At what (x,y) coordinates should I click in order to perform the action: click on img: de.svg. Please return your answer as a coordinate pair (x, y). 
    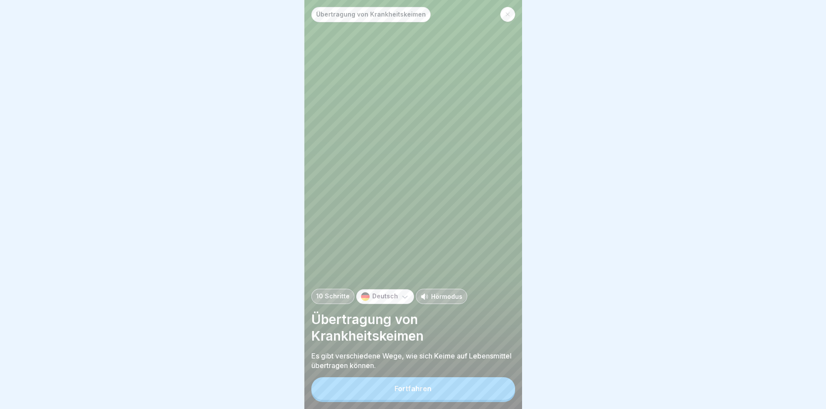
    Looking at the image, I should click on (365, 297).